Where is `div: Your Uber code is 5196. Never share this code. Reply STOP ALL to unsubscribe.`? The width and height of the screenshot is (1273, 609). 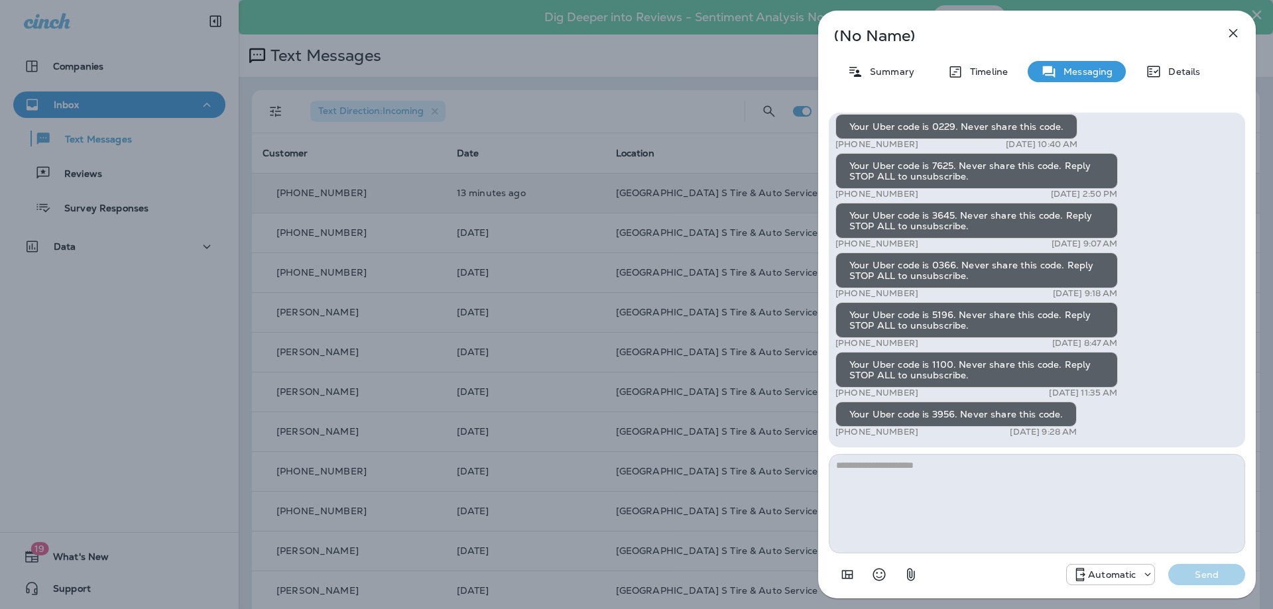 div: Your Uber code is 5196. Never share this code. Reply STOP ALL to unsubscribe. is located at coordinates (976, 320).